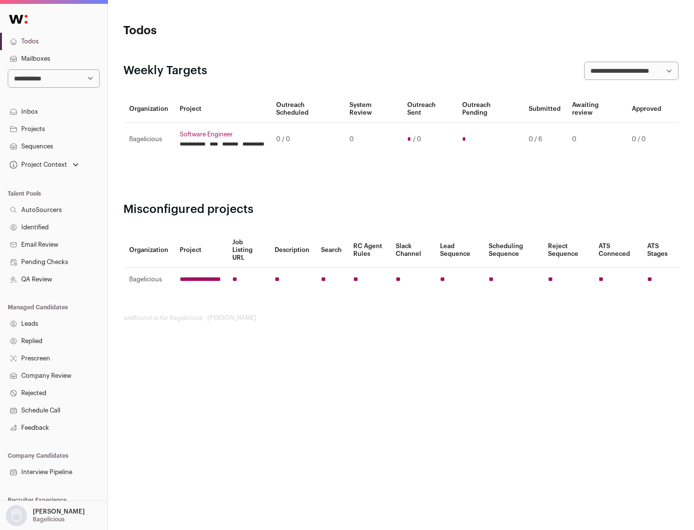 The height and width of the screenshot is (530, 694). What do you see at coordinates (165, 71) in the screenshot?
I see `h2: Weekly Targets` at bounding box center [165, 71].